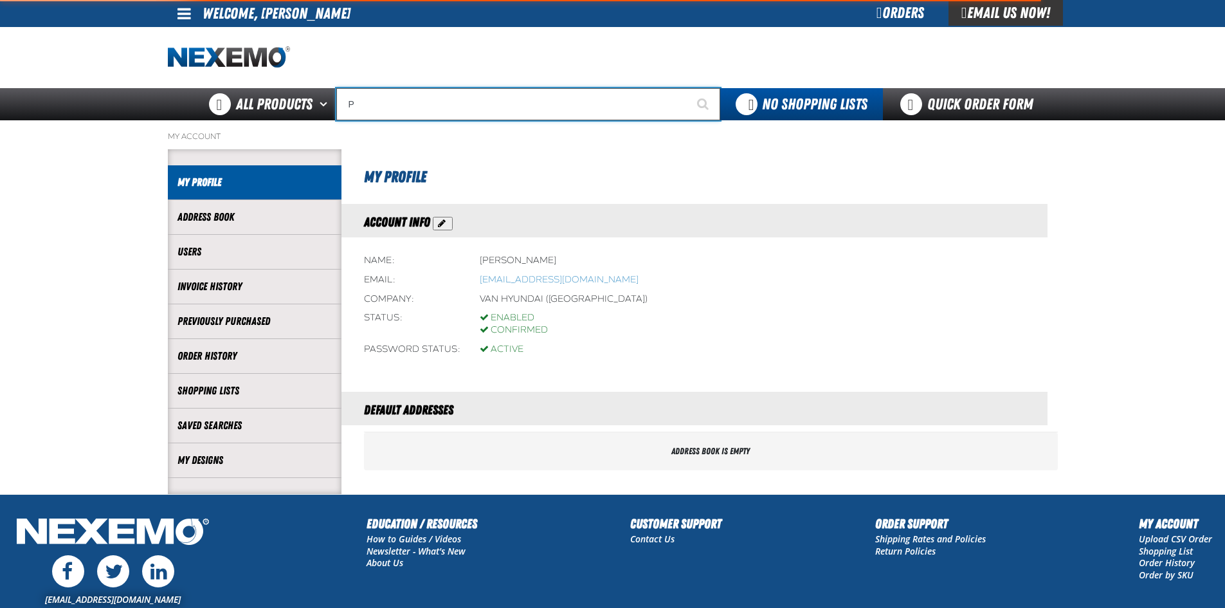  What do you see at coordinates (255, 321) in the screenshot?
I see `a: Previously Purchased` at bounding box center [255, 321].